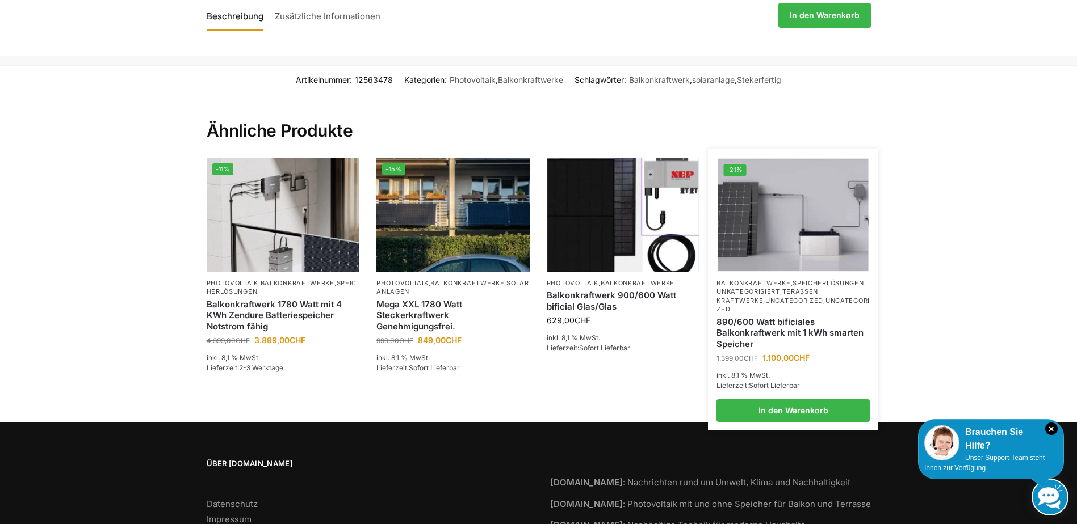 This screenshot has height=524, width=1077. I want to click on bdi: 1.100,00, so click(785, 358).